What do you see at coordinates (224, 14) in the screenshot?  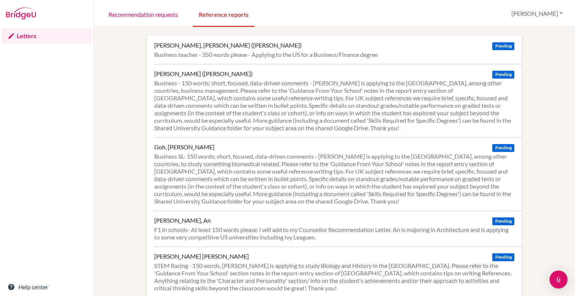 I see `a: Reference reports` at bounding box center [224, 14].